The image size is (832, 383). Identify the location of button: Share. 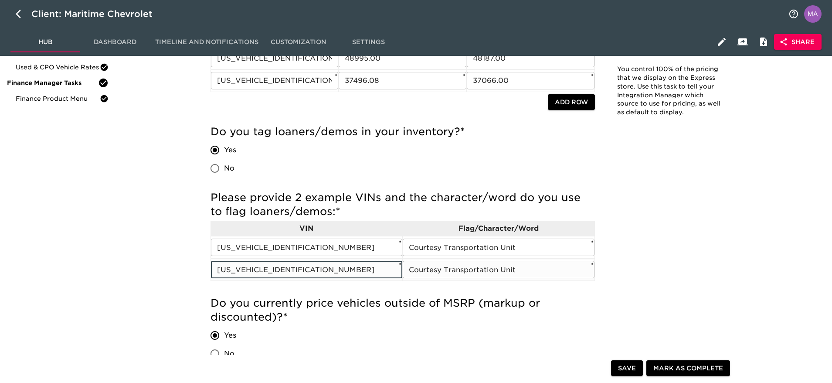
(797, 42).